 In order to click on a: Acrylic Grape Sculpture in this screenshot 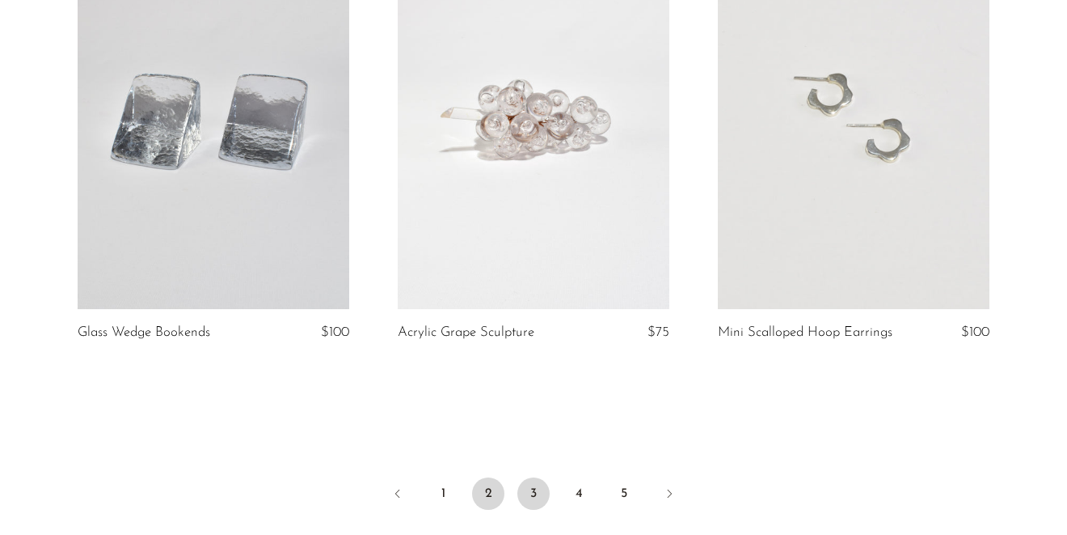, I will do `click(466, 332)`.